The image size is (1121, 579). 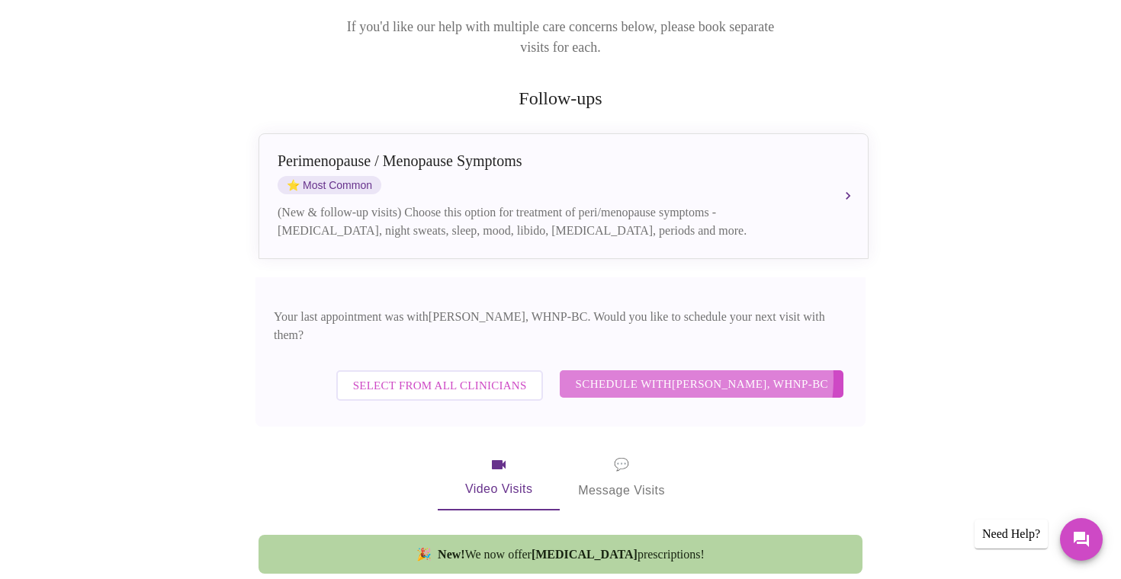 What do you see at coordinates (1081, 540) in the screenshot?
I see `button: Messages` at bounding box center [1081, 540].